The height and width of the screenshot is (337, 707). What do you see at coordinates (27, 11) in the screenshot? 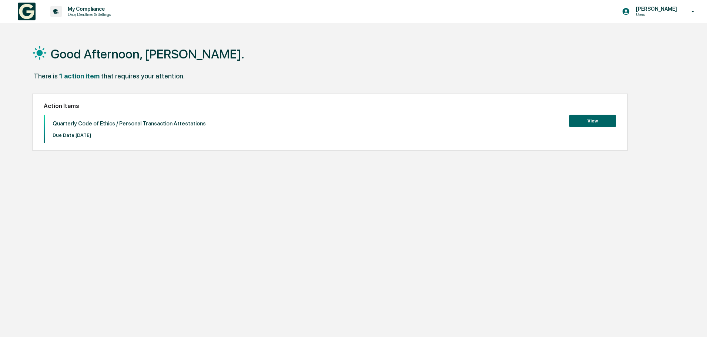
I see `img: logo` at bounding box center [27, 11].